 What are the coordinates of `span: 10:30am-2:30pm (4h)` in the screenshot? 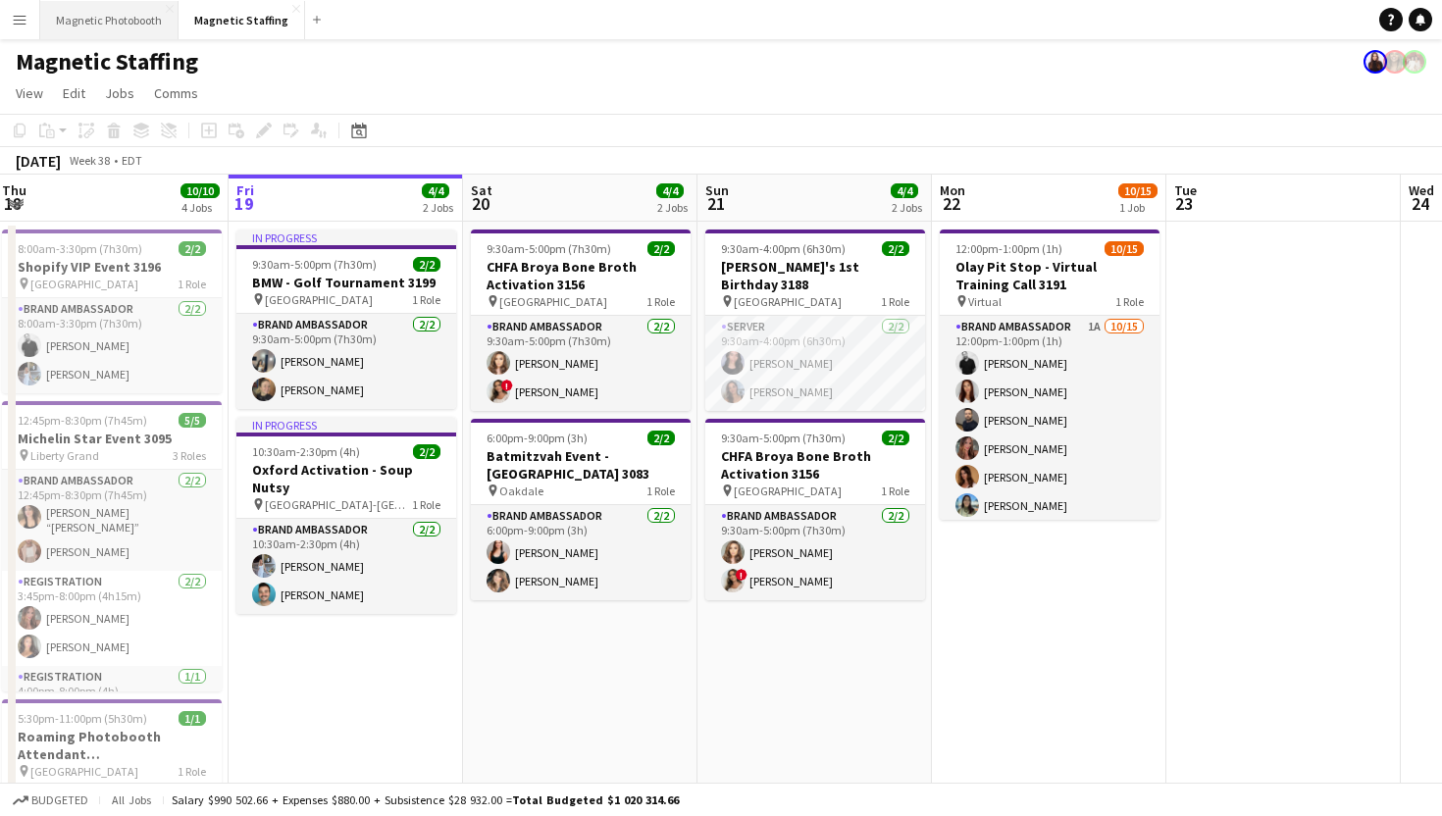 It's located at (306, 451).